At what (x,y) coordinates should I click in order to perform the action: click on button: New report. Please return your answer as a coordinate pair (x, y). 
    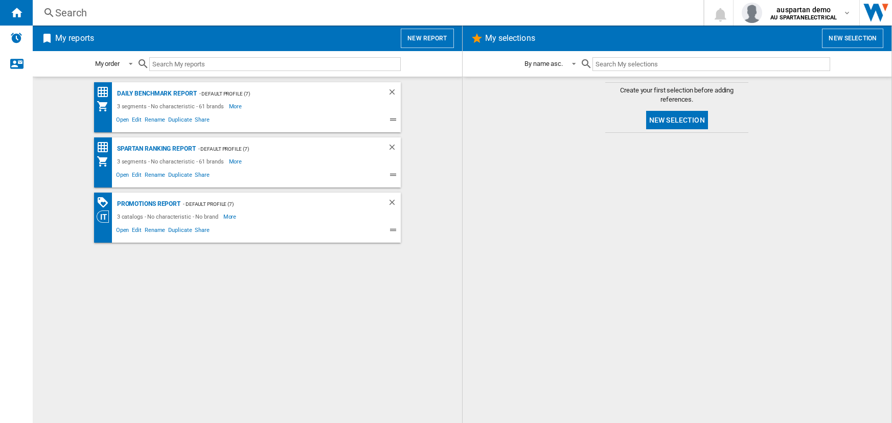
    Looking at the image, I should click on (427, 38).